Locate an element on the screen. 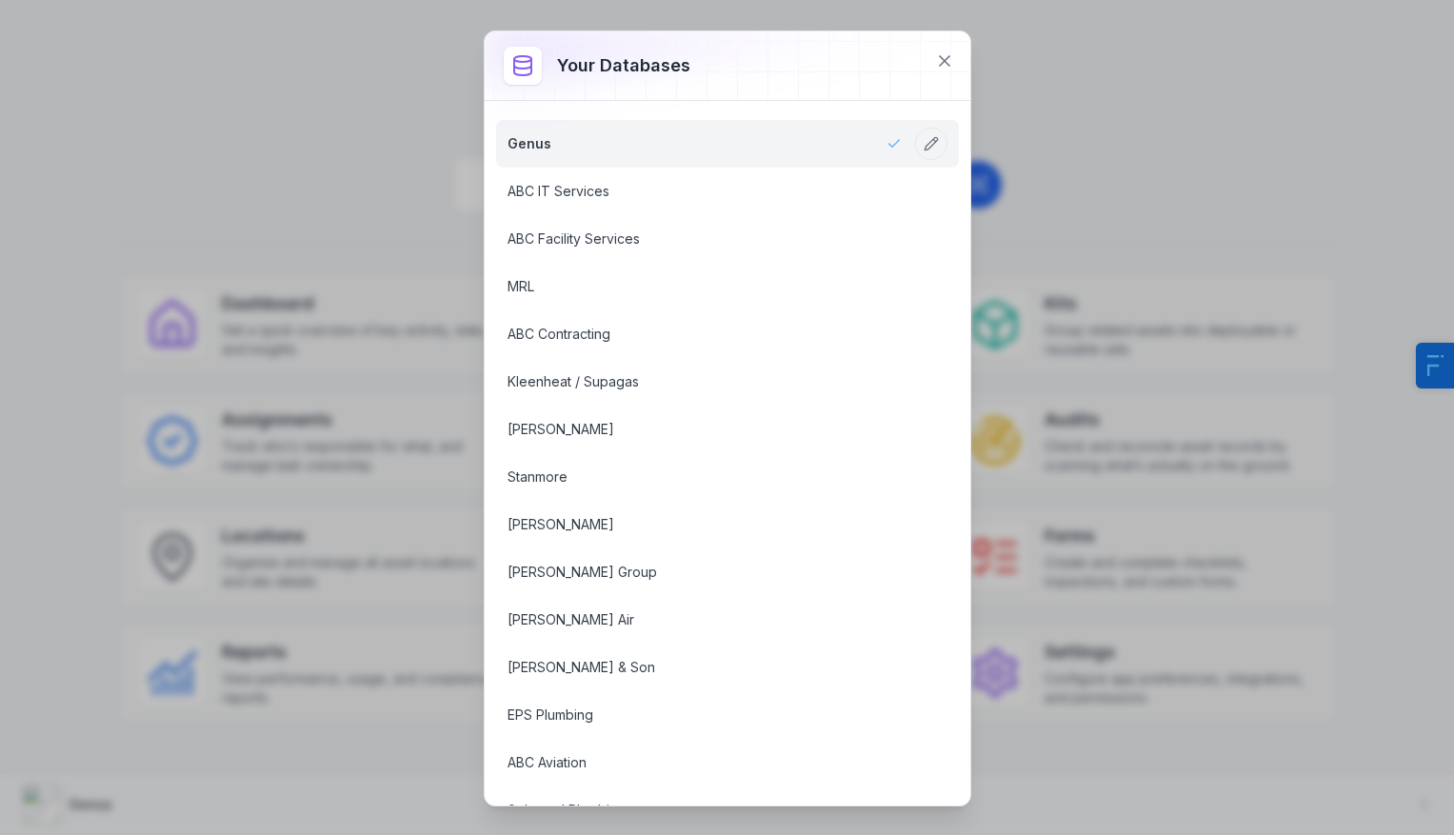 The height and width of the screenshot is (835, 1454). a: MRL is located at coordinates (705, 287).